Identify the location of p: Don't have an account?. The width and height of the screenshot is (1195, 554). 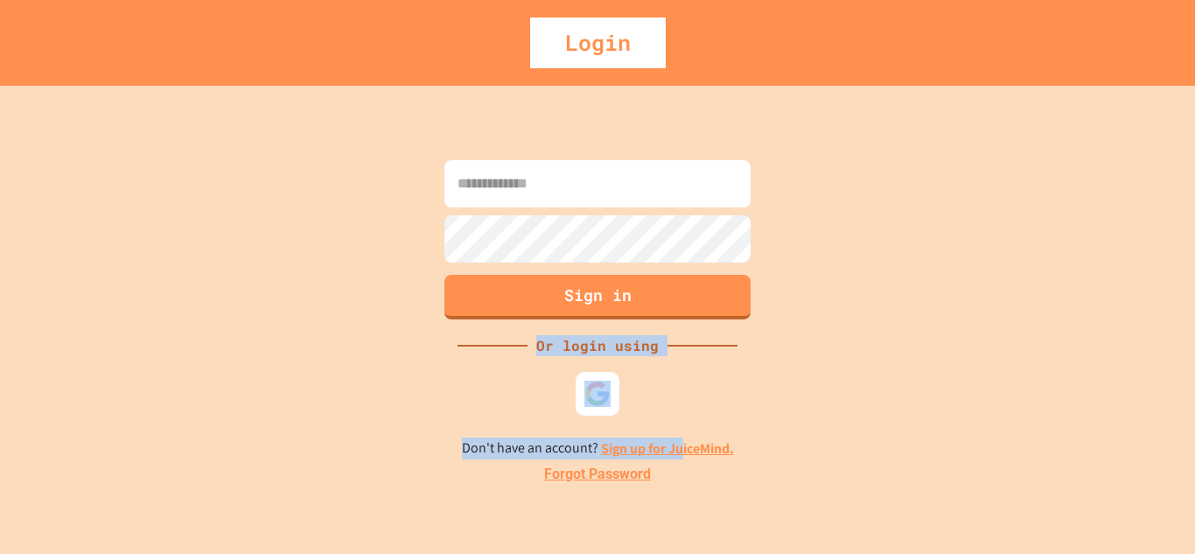
(598, 448).